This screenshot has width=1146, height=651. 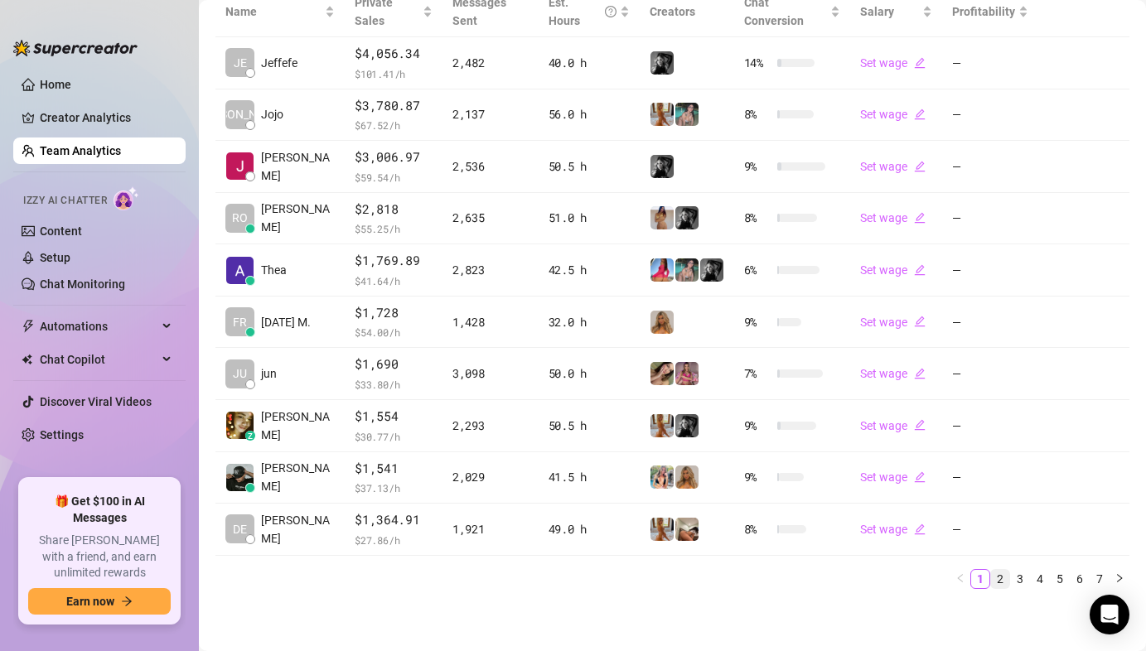 What do you see at coordinates (1079, 579) in the screenshot?
I see `li: 6` at bounding box center [1079, 579].